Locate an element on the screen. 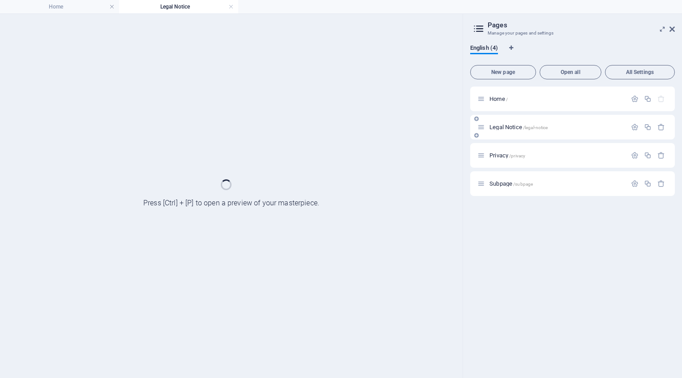 The width and height of the screenshot is (682, 378). button: All Settings is located at coordinates (640, 72).